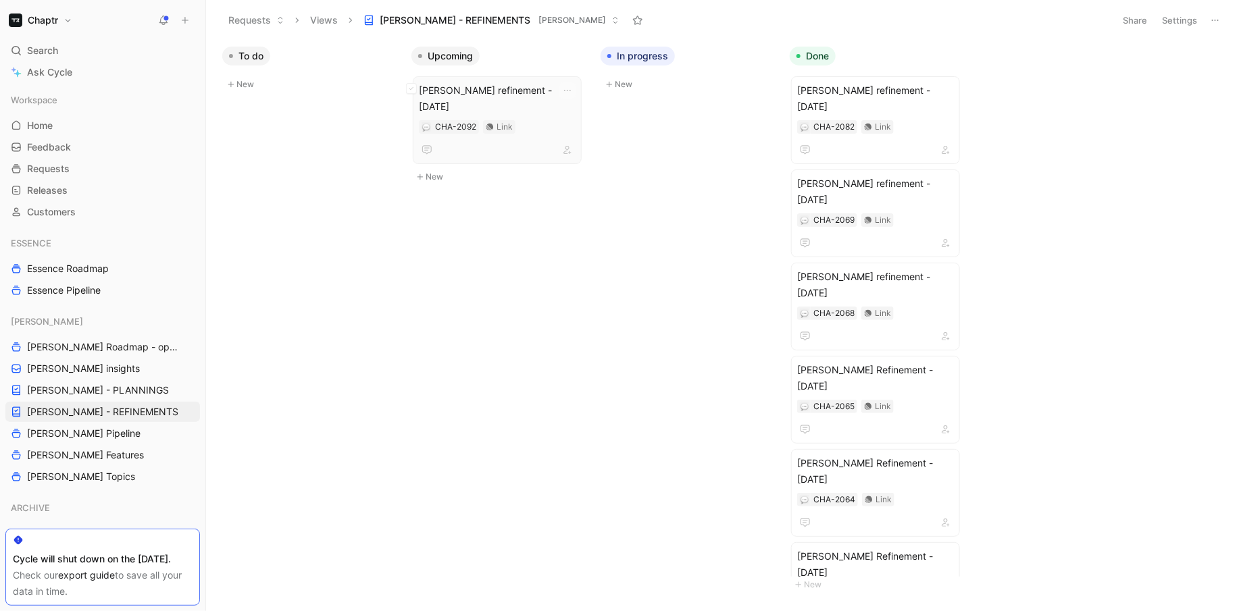 This screenshot has height=611, width=1241. Describe the element at coordinates (450, 56) in the screenshot. I see `span: Upcoming` at that location.